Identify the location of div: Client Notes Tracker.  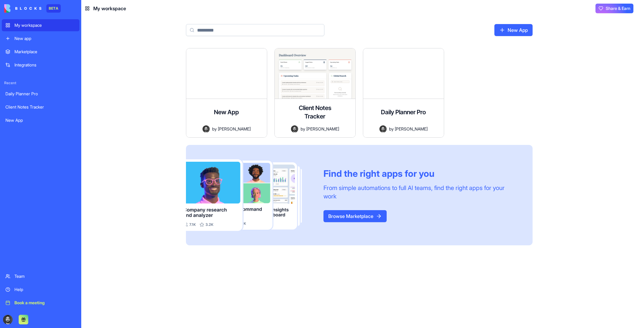
(41, 107).